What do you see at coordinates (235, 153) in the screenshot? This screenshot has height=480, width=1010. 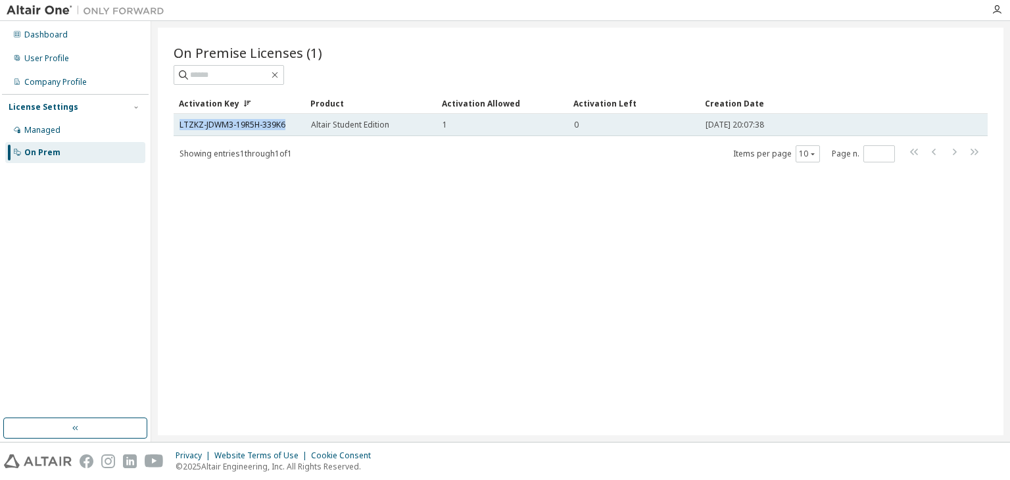 I see `span: Showing entries 1 through 1 of 1` at bounding box center [235, 153].